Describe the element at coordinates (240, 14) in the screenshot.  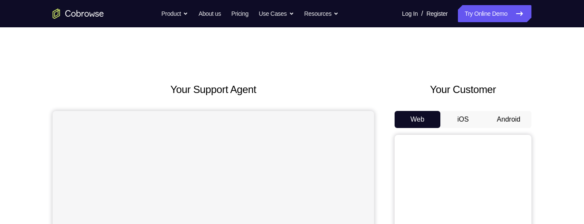
I see `a: Pricing` at that location.